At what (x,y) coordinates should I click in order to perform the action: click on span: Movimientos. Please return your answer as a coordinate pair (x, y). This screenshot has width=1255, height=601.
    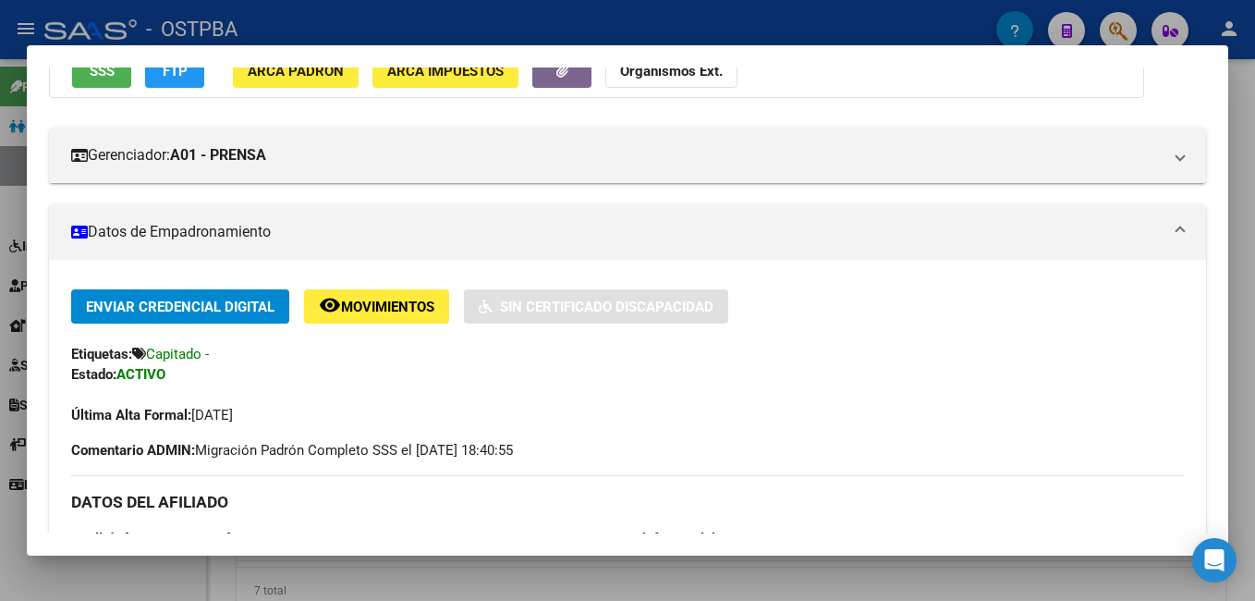
    Looking at the image, I should click on (387, 307).